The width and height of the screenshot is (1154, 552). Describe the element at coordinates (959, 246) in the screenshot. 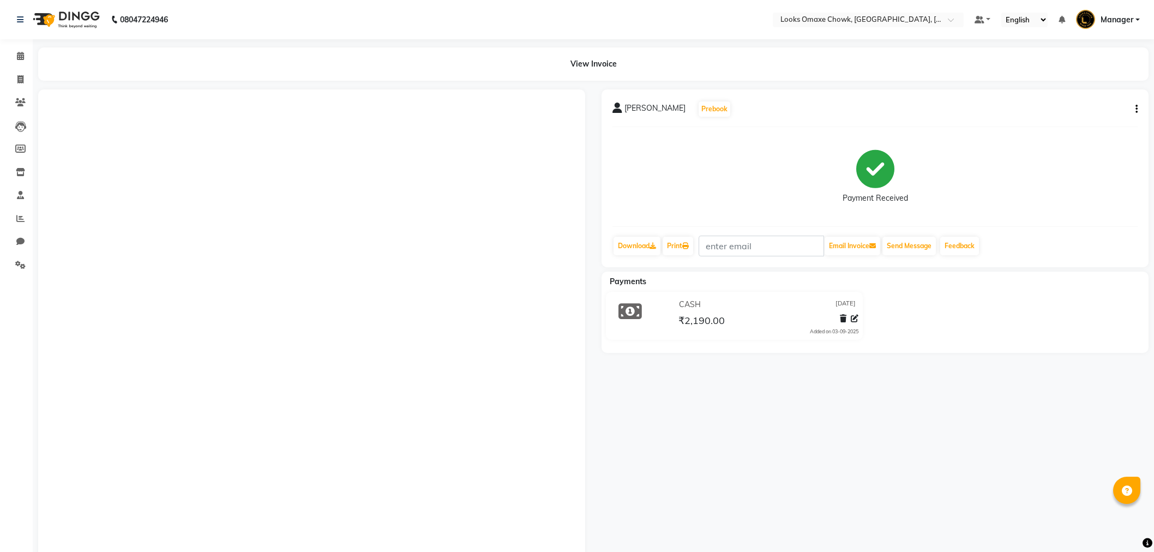

I see `a: Feedback` at that location.